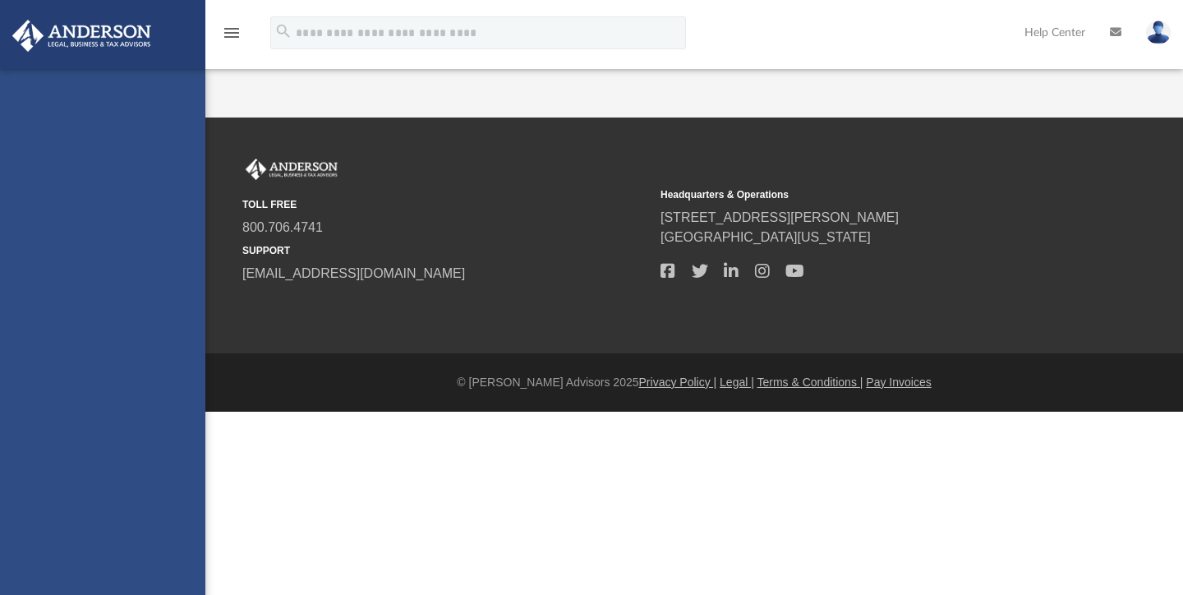 This screenshot has width=1183, height=595. What do you see at coordinates (232, 37) in the screenshot?
I see `a: menu` at bounding box center [232, 37].